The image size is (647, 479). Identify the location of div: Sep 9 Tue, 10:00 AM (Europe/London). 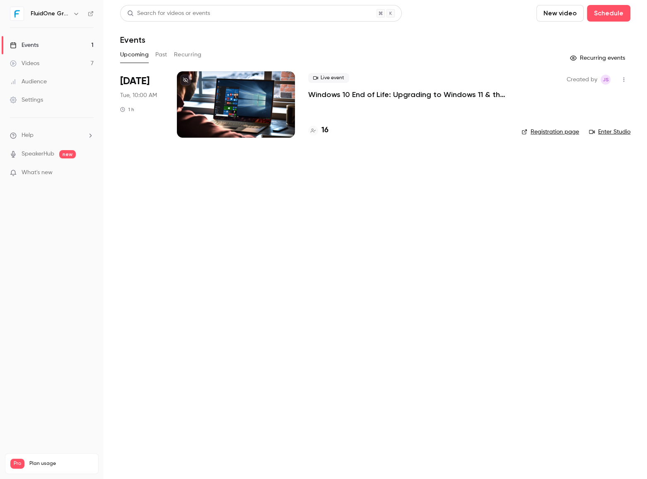
(142, 104).